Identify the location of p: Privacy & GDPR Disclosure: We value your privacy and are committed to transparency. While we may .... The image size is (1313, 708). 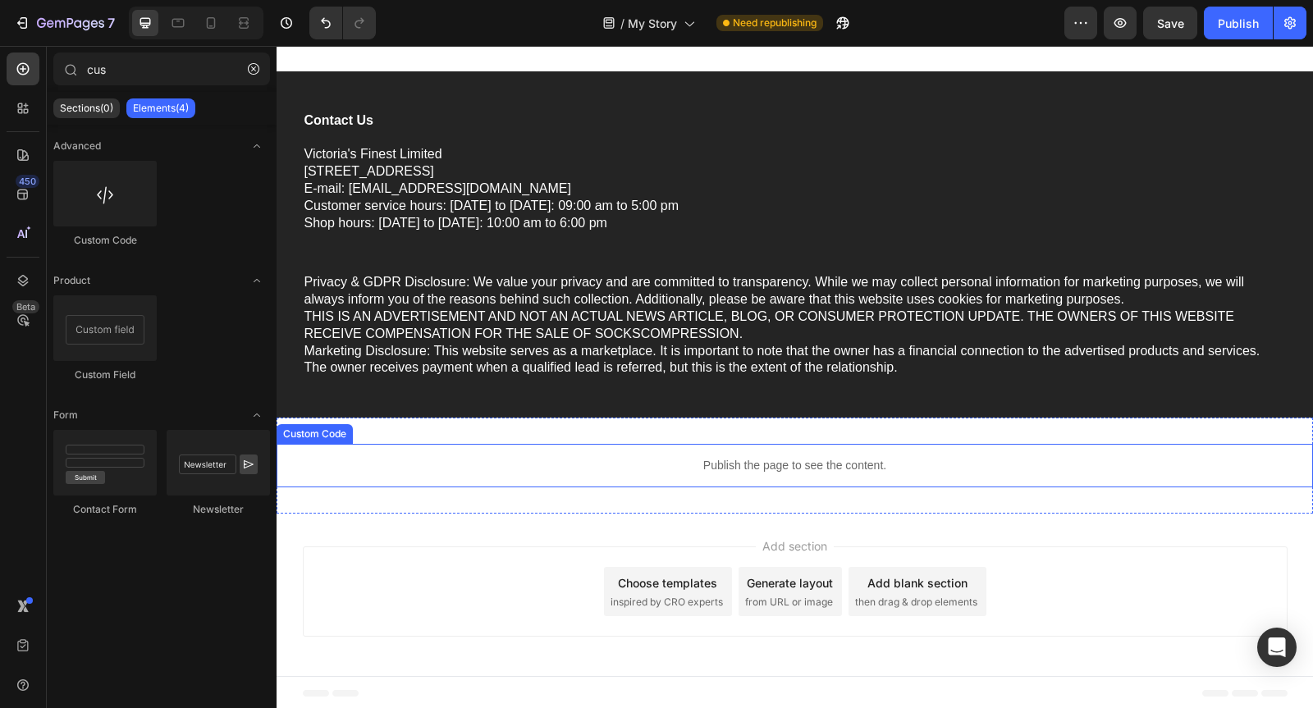
(519, 279).